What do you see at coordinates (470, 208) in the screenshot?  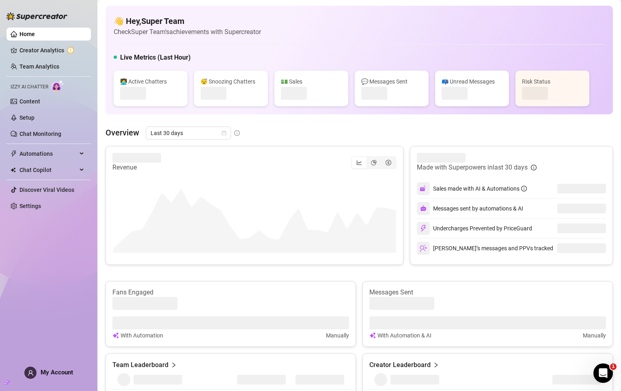 I see `div: Messages sent by automations & AI` at bounding box center [470, 208].